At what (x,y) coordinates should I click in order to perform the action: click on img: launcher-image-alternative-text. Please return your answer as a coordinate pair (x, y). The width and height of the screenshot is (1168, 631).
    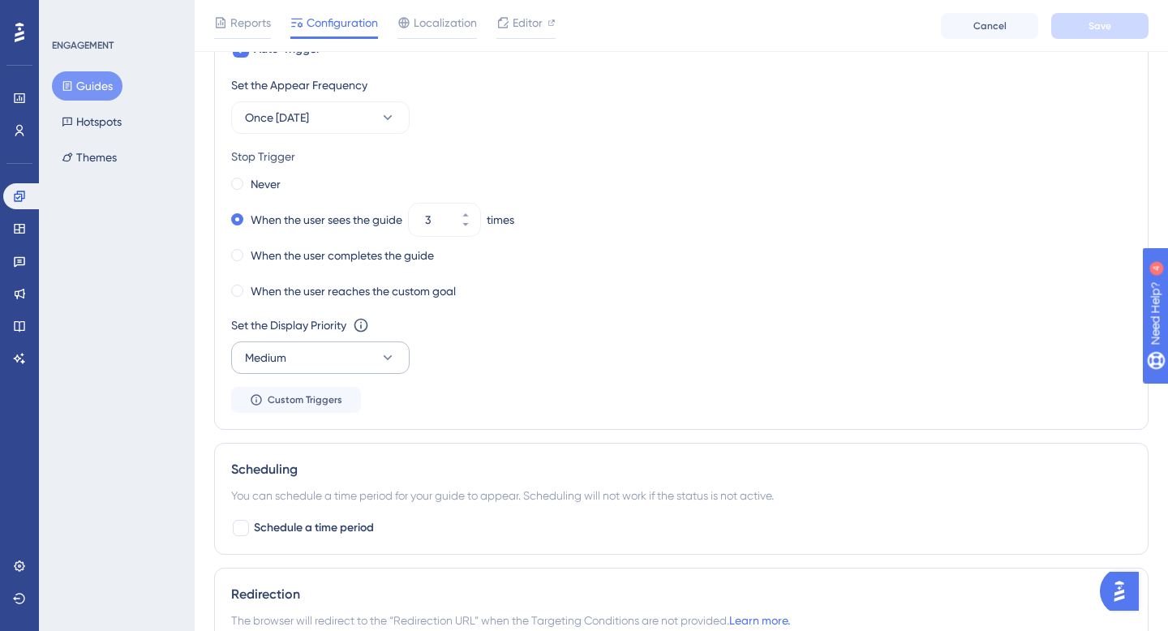
    Looking at the image, I should click on (19, 24).